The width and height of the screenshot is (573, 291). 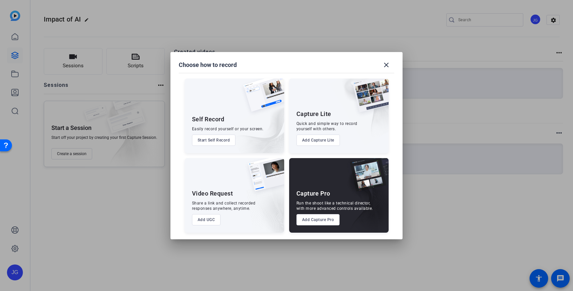 I want to click on div: Capture Lite, so click(x=314, y=114).